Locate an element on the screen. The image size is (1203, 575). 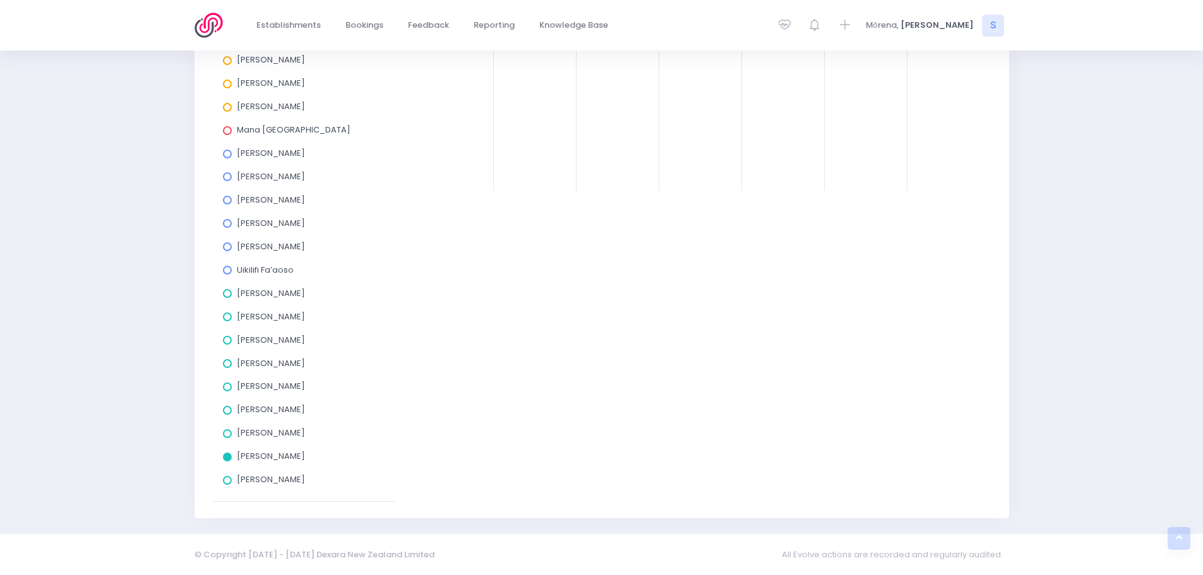
a: Bookings is located at coordinates (364, 25).